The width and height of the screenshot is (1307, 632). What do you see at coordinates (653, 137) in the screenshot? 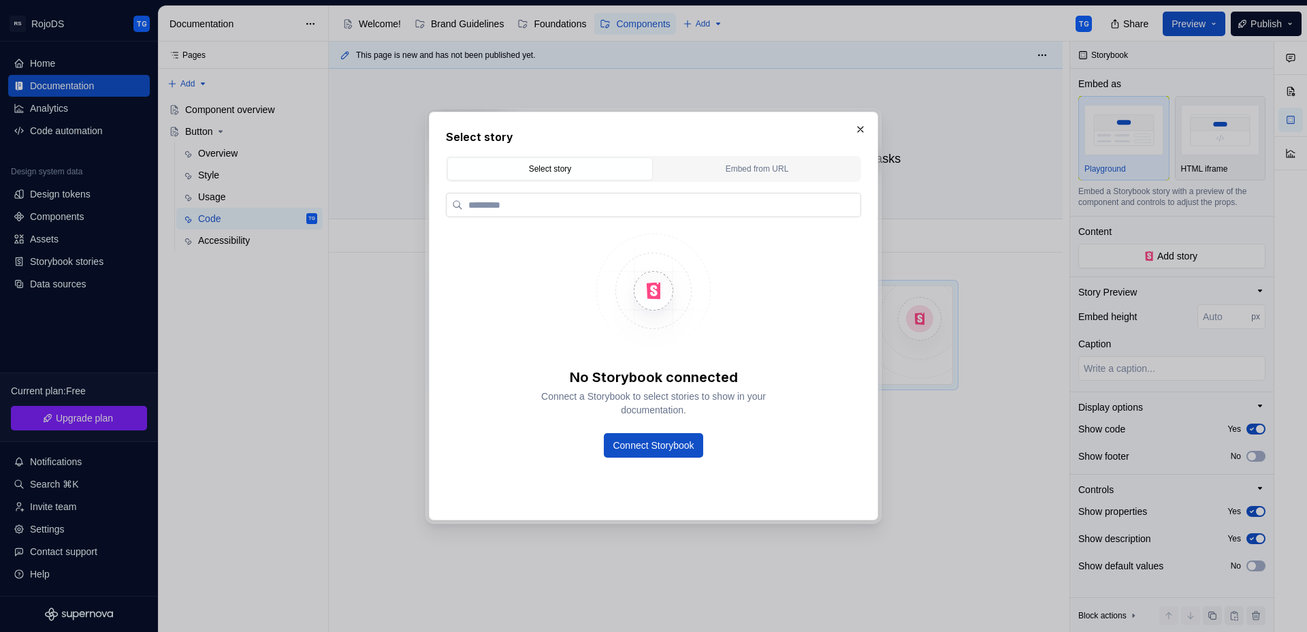
I see `h2: Select story` at bounding box center [653, 137].